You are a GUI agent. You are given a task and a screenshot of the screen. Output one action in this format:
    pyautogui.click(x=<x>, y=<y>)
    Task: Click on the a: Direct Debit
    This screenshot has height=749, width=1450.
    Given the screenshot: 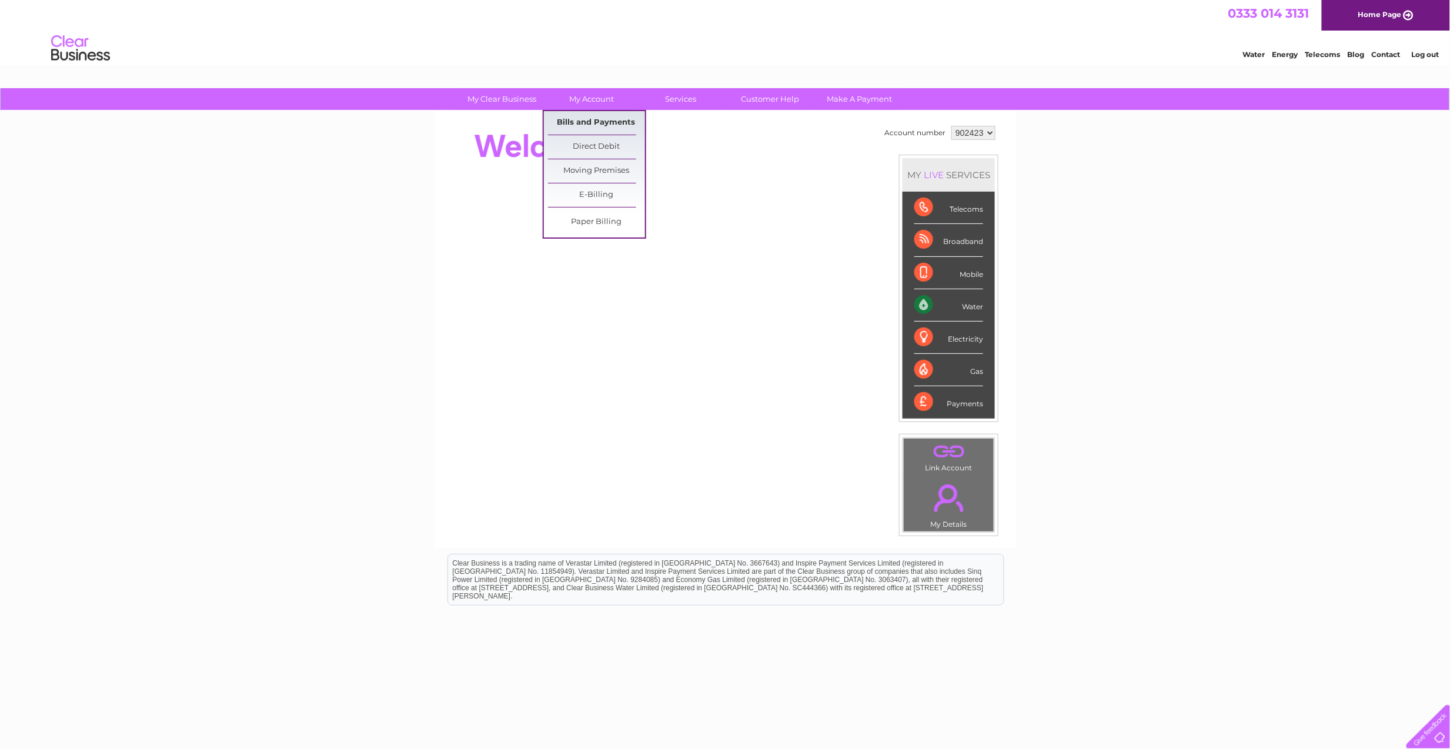 What is the action you would take?
    pyautogui.click(x=596, y=147)
    